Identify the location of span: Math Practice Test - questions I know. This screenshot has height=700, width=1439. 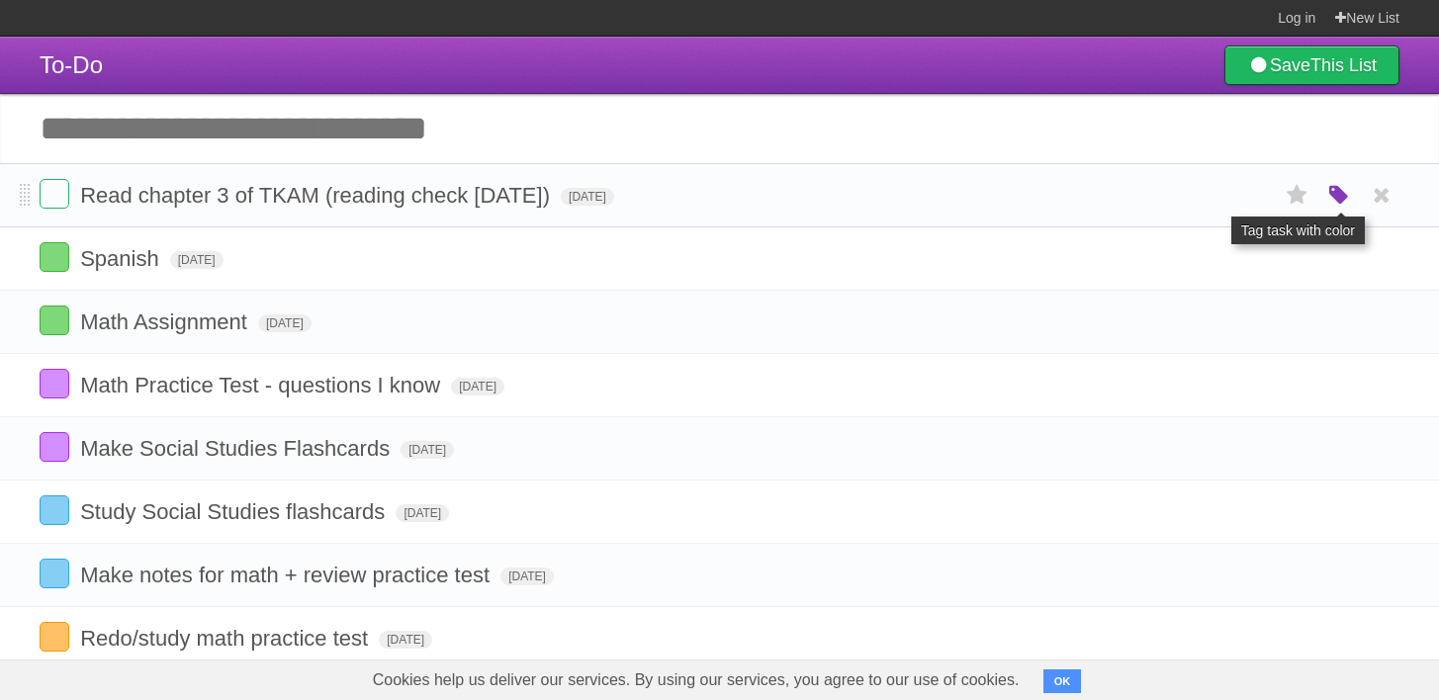
(262, 385).